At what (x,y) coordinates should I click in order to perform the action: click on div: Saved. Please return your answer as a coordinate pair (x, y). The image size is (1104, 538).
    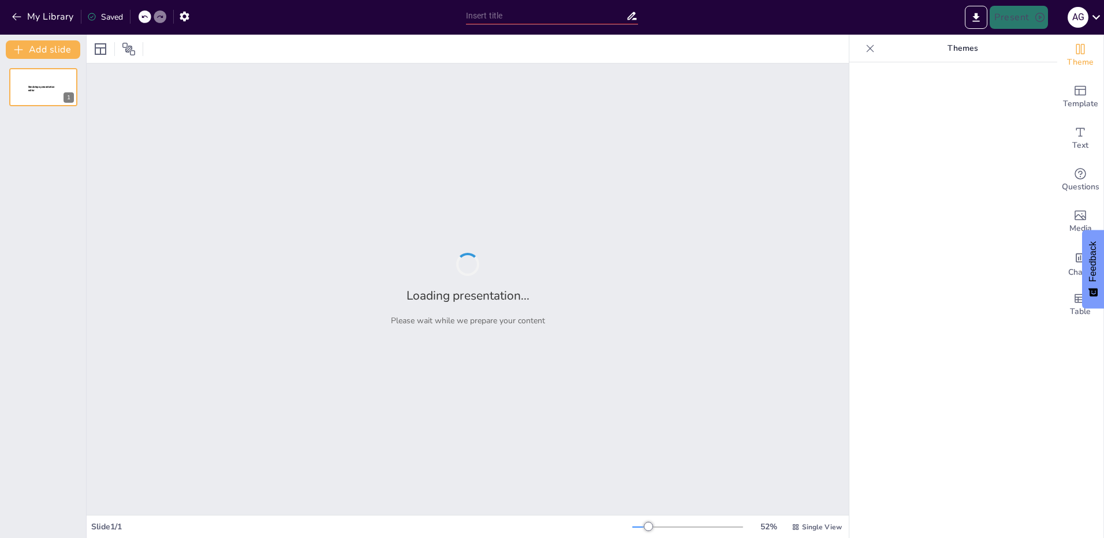
    Looking at the image, I should click on (105, 17).